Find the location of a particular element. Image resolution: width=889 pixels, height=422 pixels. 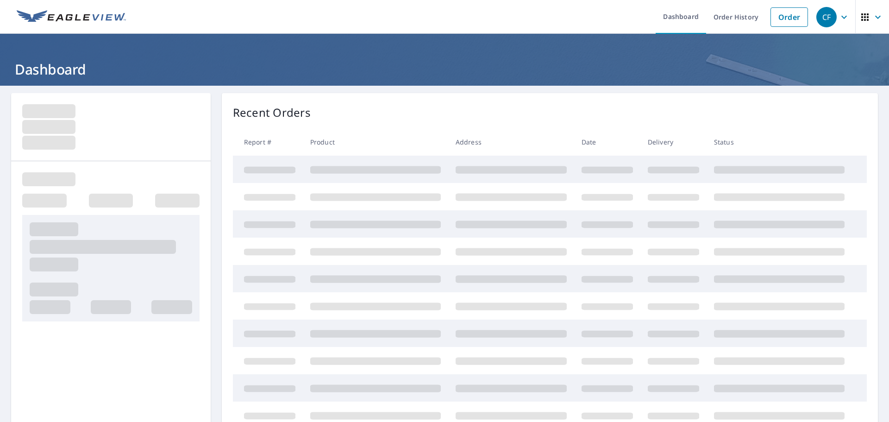

th: Report # is located at coordinates (268, 142).